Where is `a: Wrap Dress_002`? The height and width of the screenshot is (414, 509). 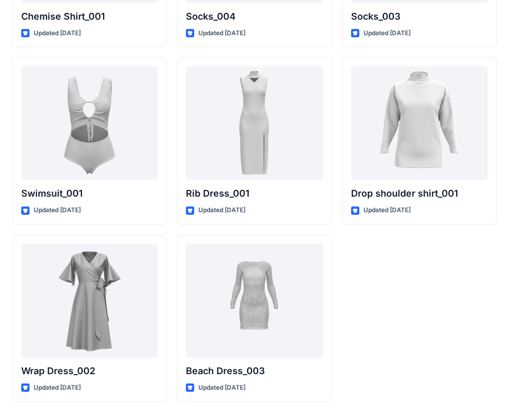
a: Wrap Dress_002 is located at coordinates (90, 301).